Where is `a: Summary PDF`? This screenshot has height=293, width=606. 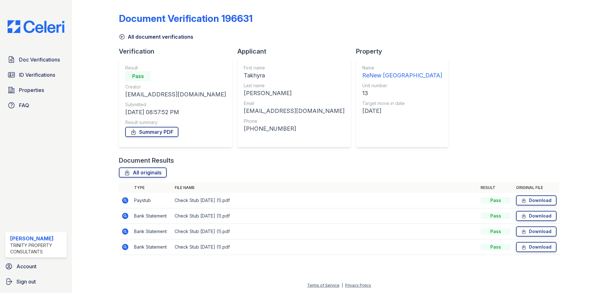 a: Summary PDF is located at coordinates (152, 132).